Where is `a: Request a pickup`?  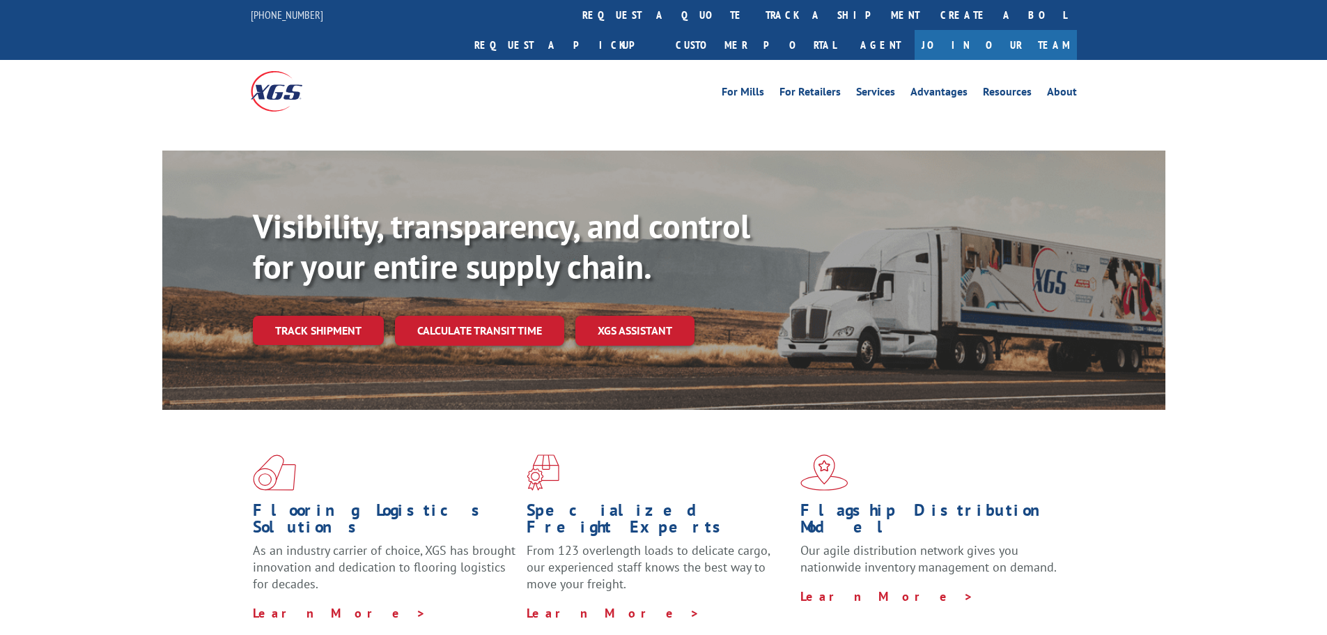
a: Request a pickup is located at coordinates (564, 45).